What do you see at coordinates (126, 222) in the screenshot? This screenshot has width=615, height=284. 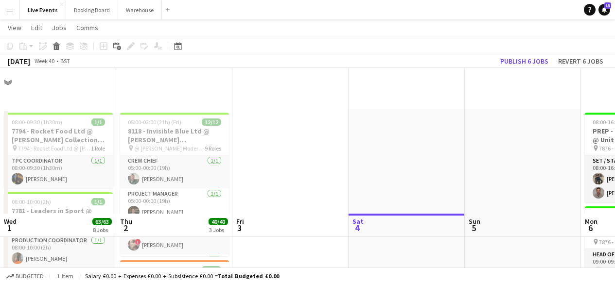 I see `span: Thu` at bounding box center [126, 222].